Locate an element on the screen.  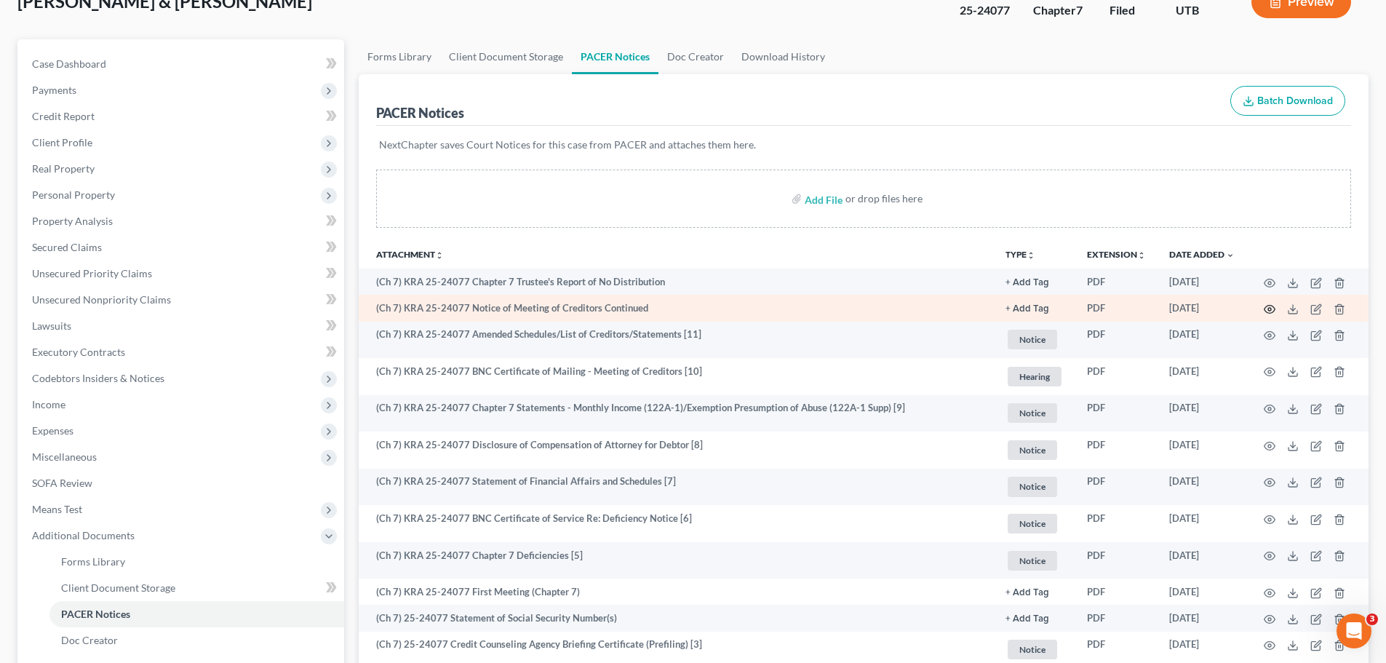
span: Forms Library is located at coordinates (93, 561).